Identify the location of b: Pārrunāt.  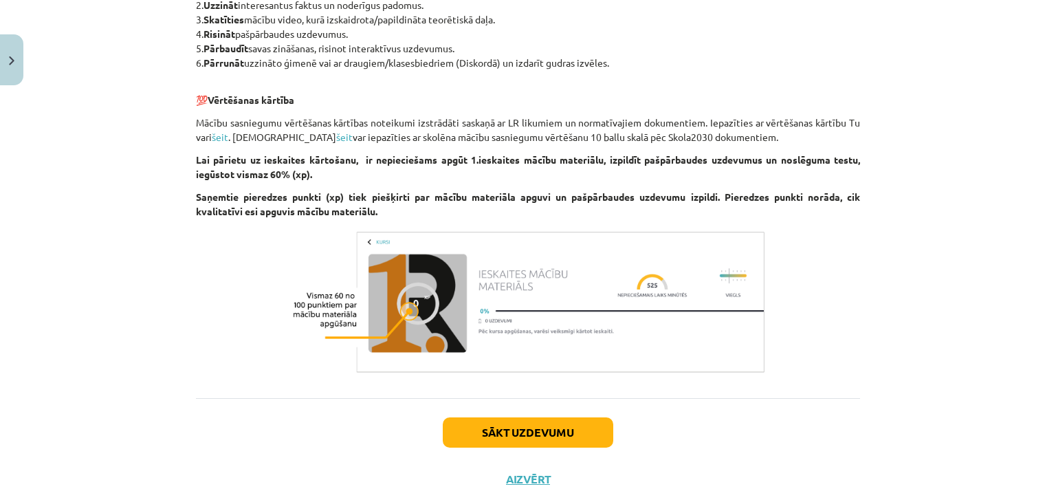
(223, 63).